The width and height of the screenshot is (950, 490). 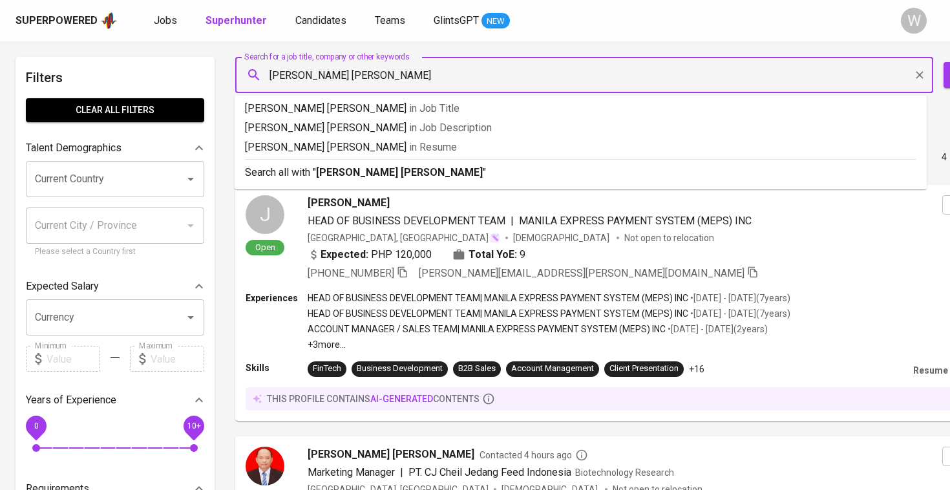 I want to click on span: NEW, so click(x=495, y=21).